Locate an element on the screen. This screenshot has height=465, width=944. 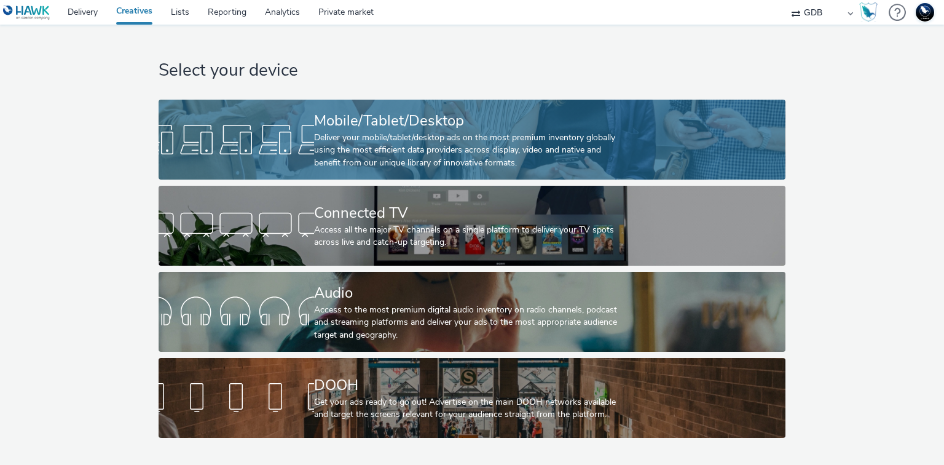
a: Mobile/Tablet/DesktopDeliver your mobile/tablet/desktop ads on the most premium inventory globall... is located at coordinates (472, 140).